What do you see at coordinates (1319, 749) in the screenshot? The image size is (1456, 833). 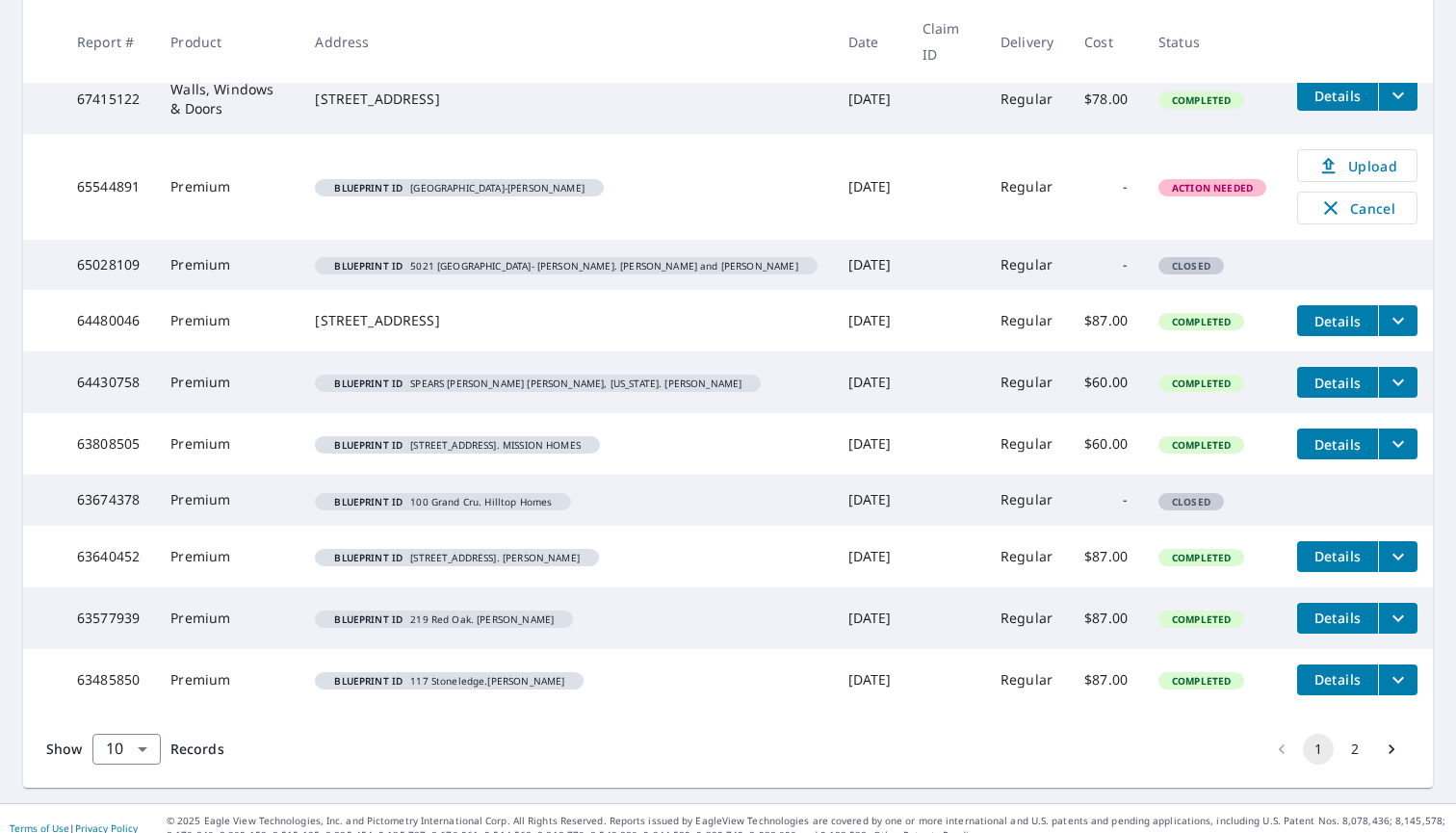 I see `button: page 1` at bounding box center [1319, 749].